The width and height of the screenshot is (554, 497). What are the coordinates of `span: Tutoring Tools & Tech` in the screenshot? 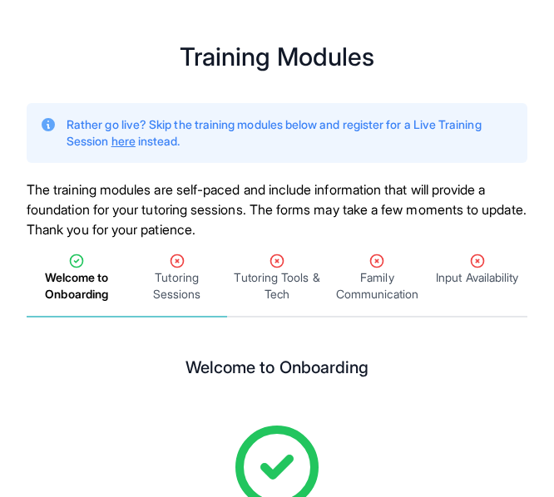 It's located at (277, 286).